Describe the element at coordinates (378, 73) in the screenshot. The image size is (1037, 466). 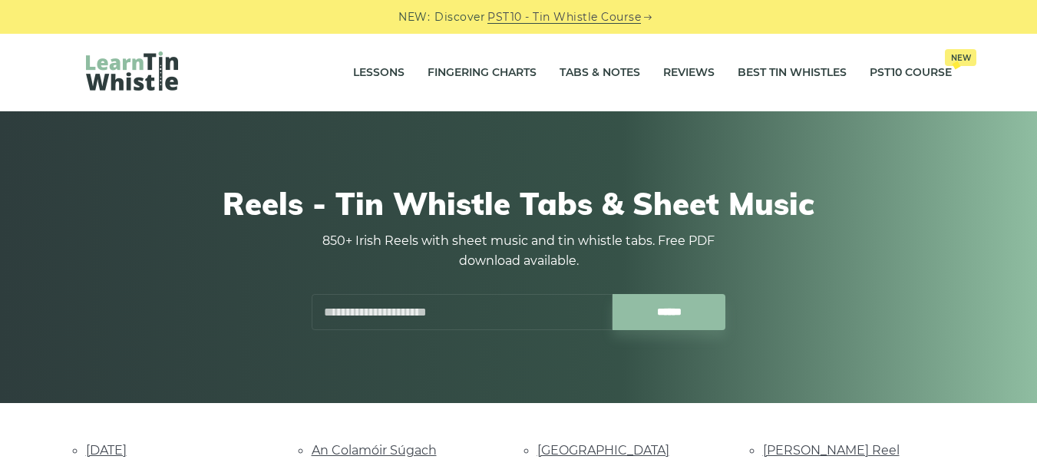
I see `a: Lessons` at that location.